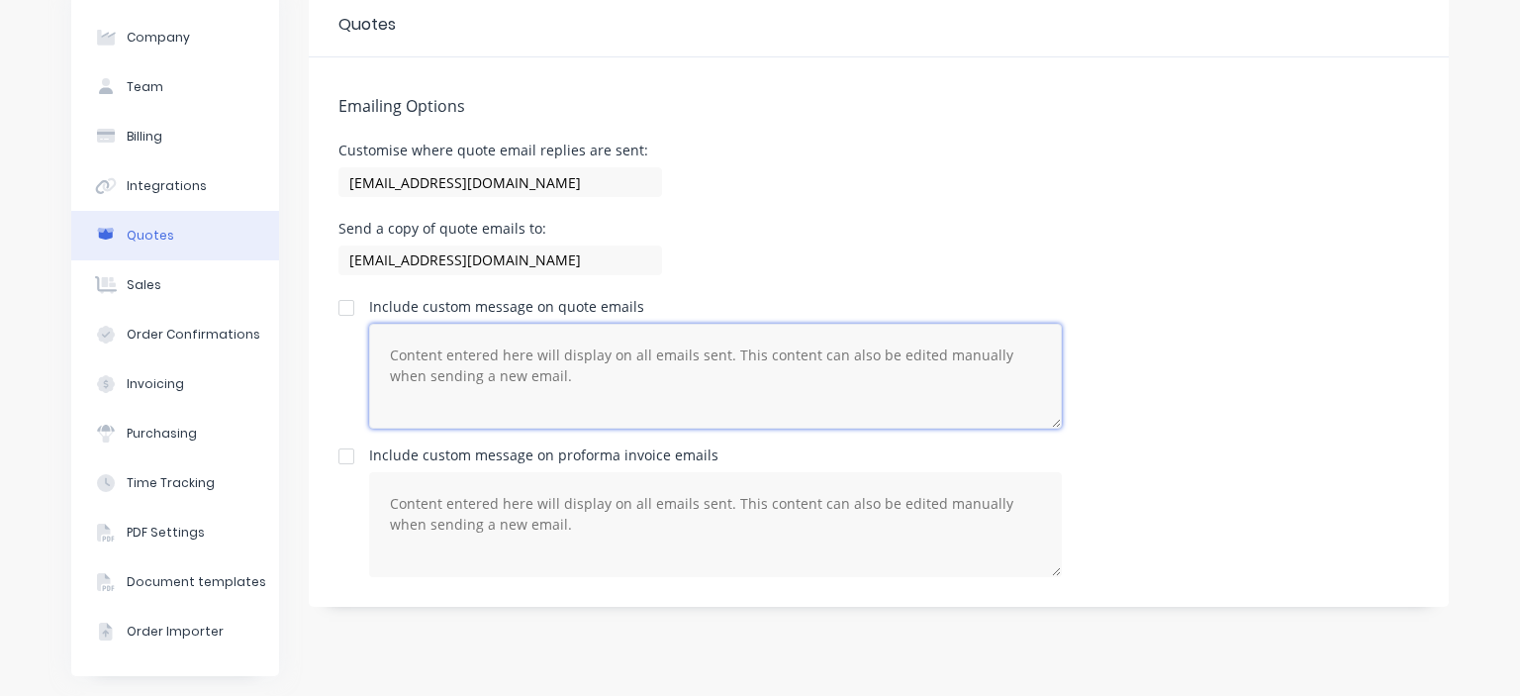  Describe the element at coordinates (145, 137) in the screenshot. I see `div: Billing` at that location.